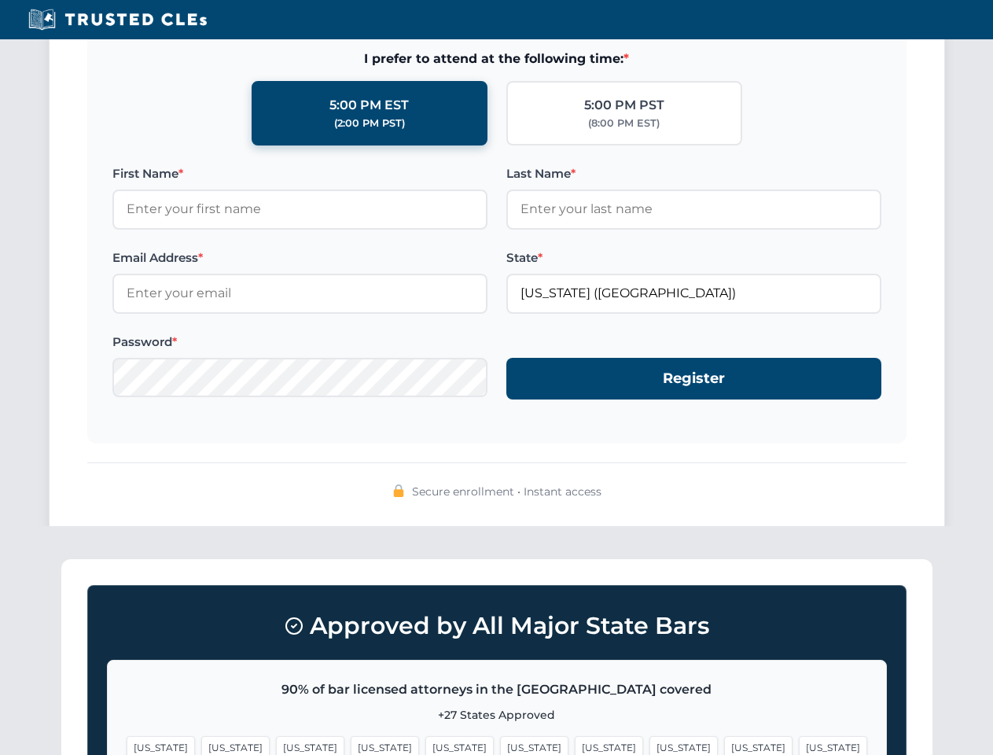 Image resolution: width=993 pixels, height=755 pixels. Describe the element at coordinates (300, 293) in the screenshot. I see `input: Enter your email` at that location.